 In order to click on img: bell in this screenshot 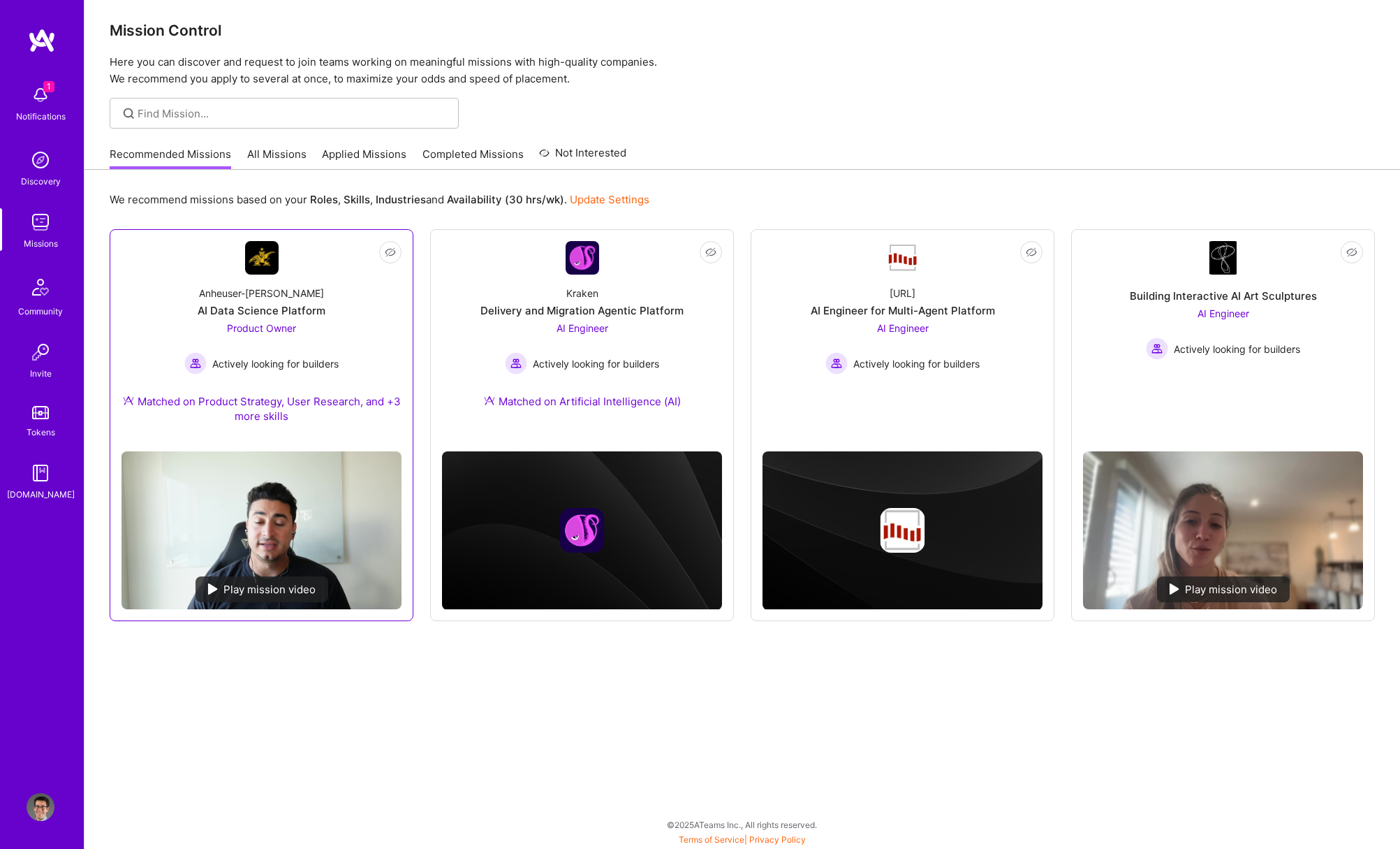, I will do `click(41, 95)`.